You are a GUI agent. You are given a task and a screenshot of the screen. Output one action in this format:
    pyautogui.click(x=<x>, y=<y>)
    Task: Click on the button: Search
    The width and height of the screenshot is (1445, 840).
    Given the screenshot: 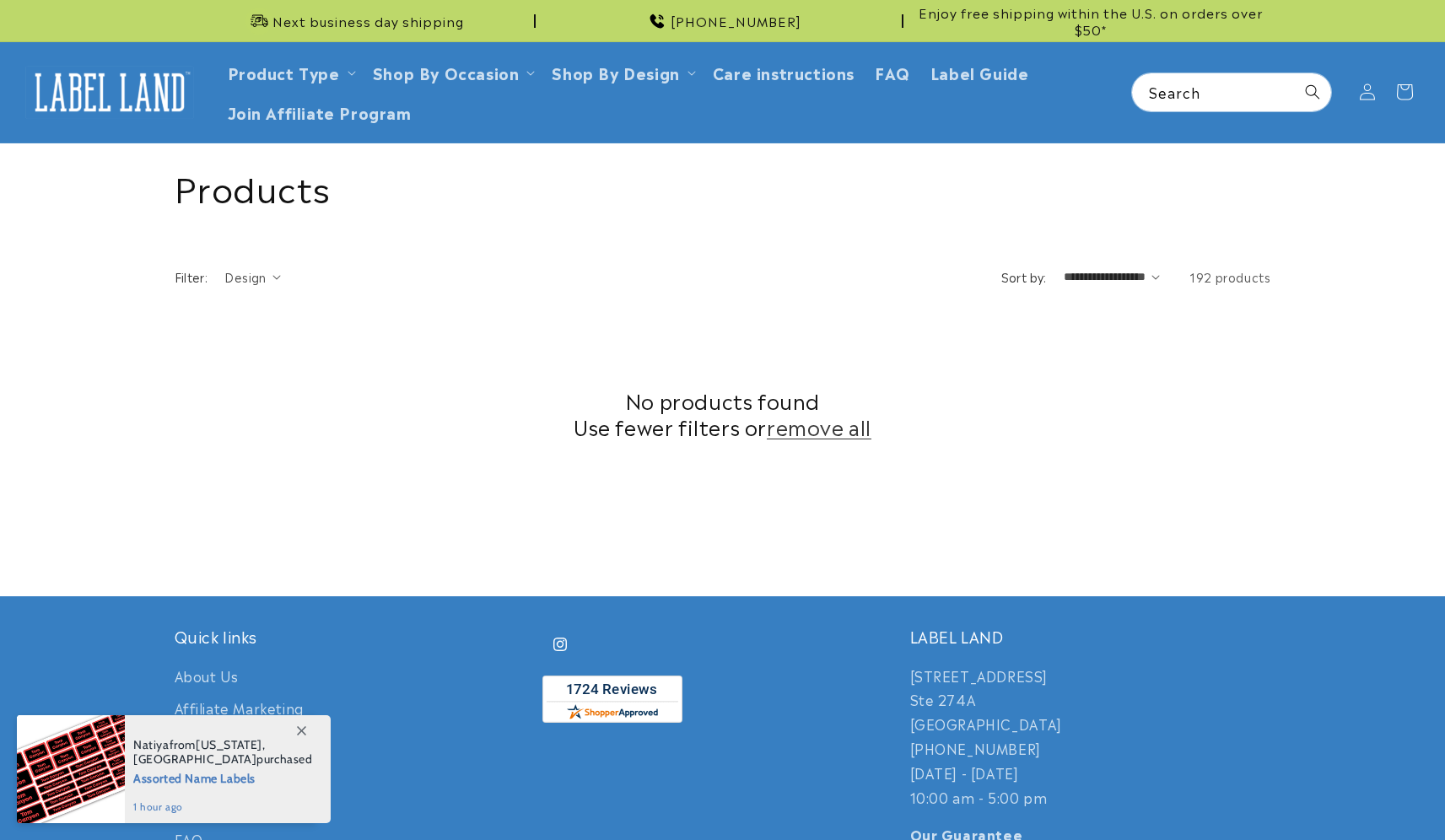 What is the action you would take?
    pyautogui.click(x=1312, y=92)
    